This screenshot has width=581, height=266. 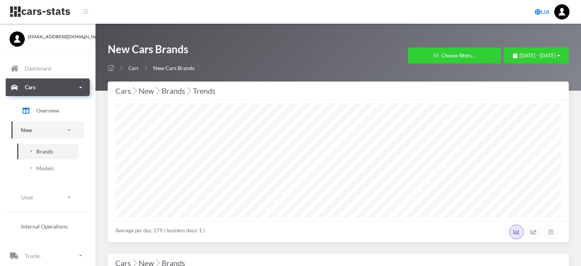 What do you see at coordinates (48, 168) in the screenshot?
I see `a: Models` at bounding box center [48, 168].